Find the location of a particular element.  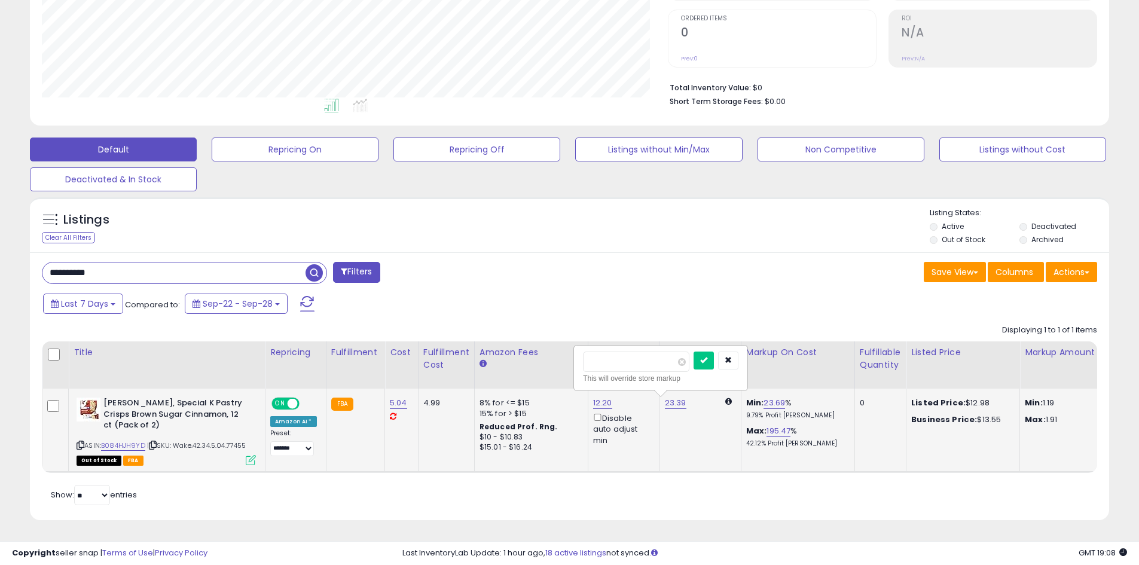

div: Clear All Filters is located at coordinates (68, 237).